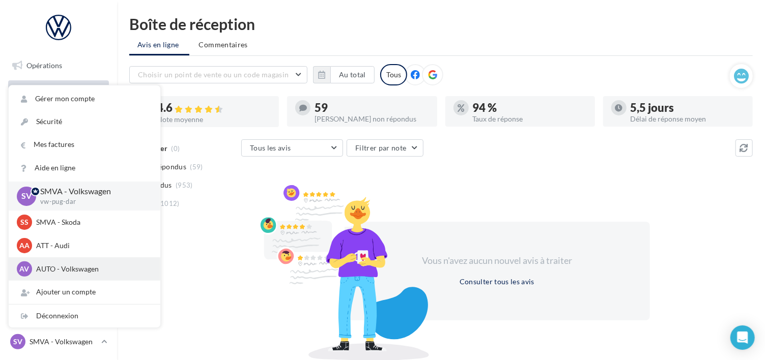  Describe the element at coordinates (162, 167) in the screenshot. I see `span: Non répondus` at that location.